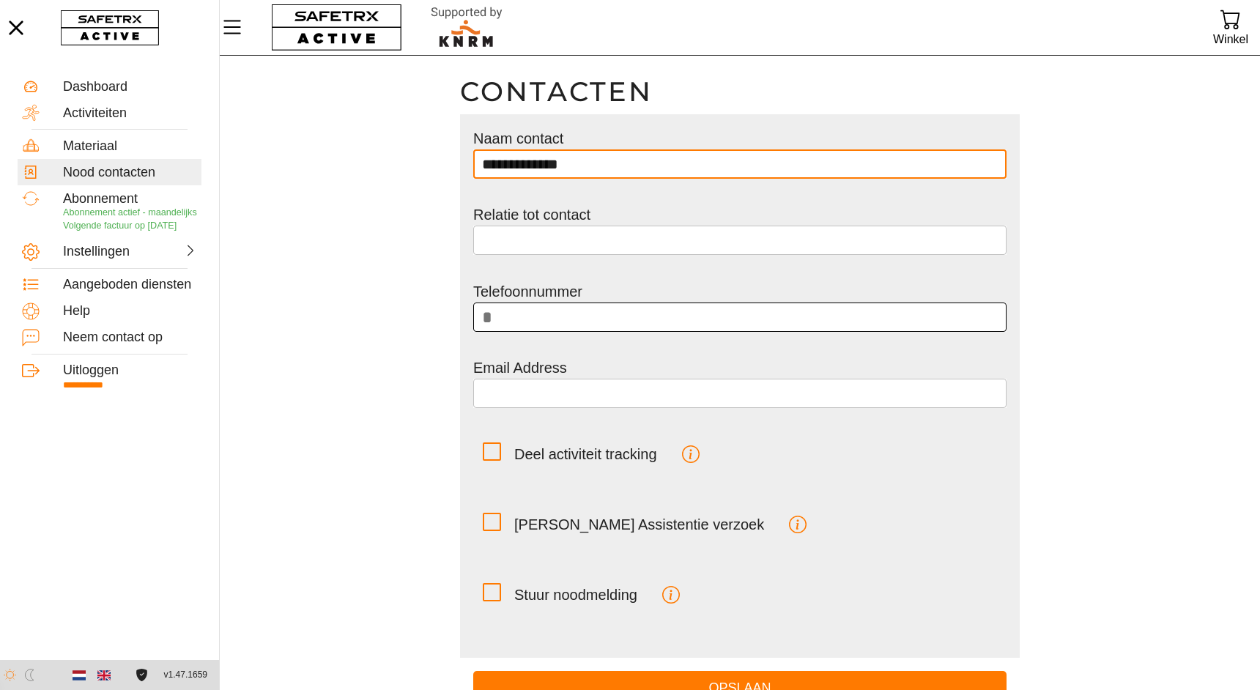  Describe the element at coordinates (29, 675) in the screenshot. I see `img: ModeDark.svg` at that location.